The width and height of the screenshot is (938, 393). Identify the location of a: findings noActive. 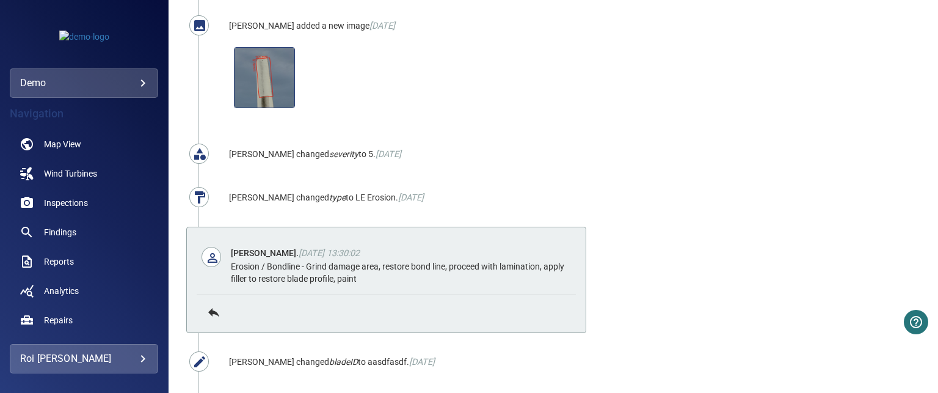
(84, 232).